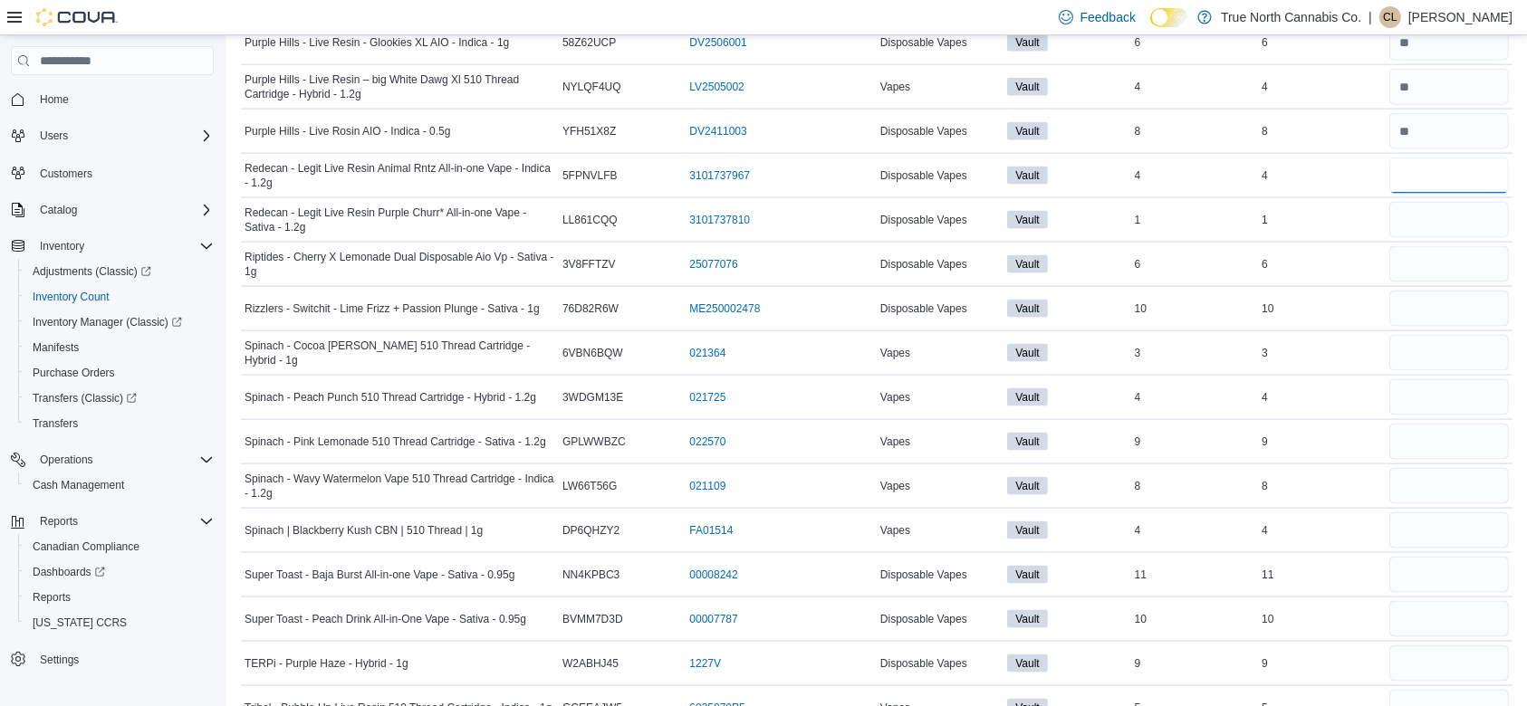 This screenshot has height=706, width=1527. Describe the element at coordinates (589, 131) in the screenshot. I see `span: YFH51X8Z` at that location.